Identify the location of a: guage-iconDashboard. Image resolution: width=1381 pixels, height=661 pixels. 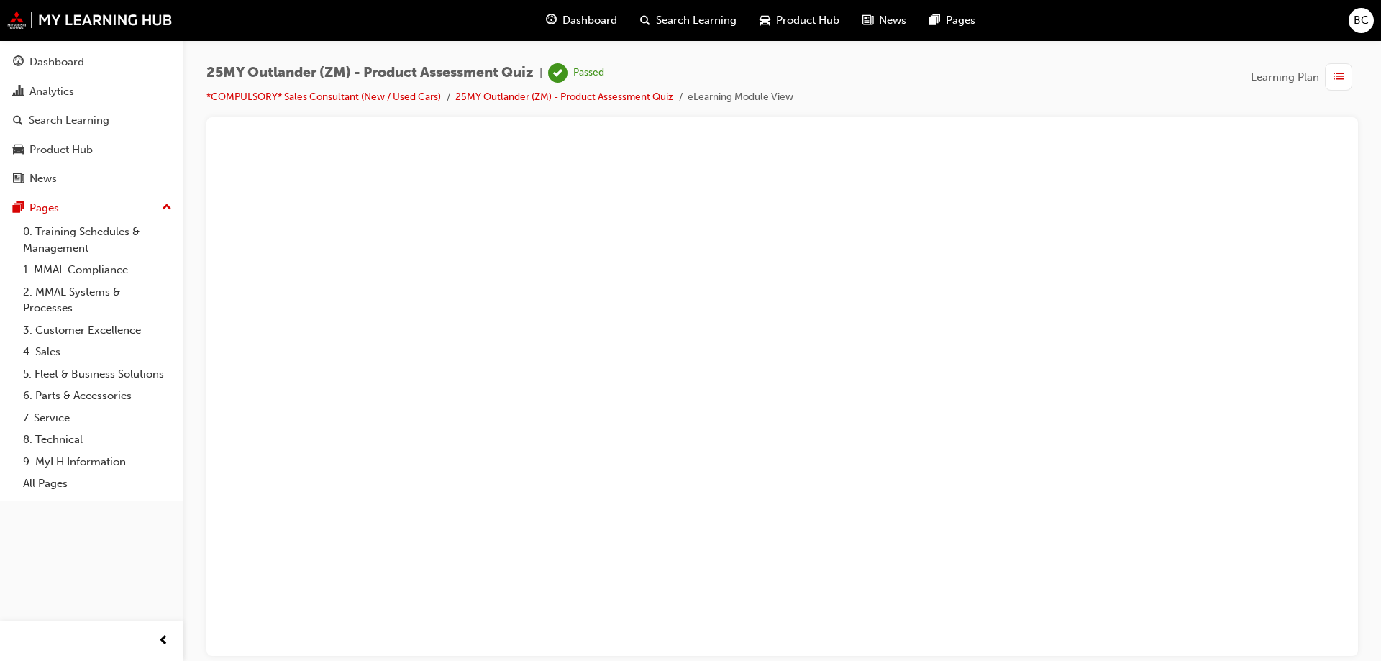
(581, 20).